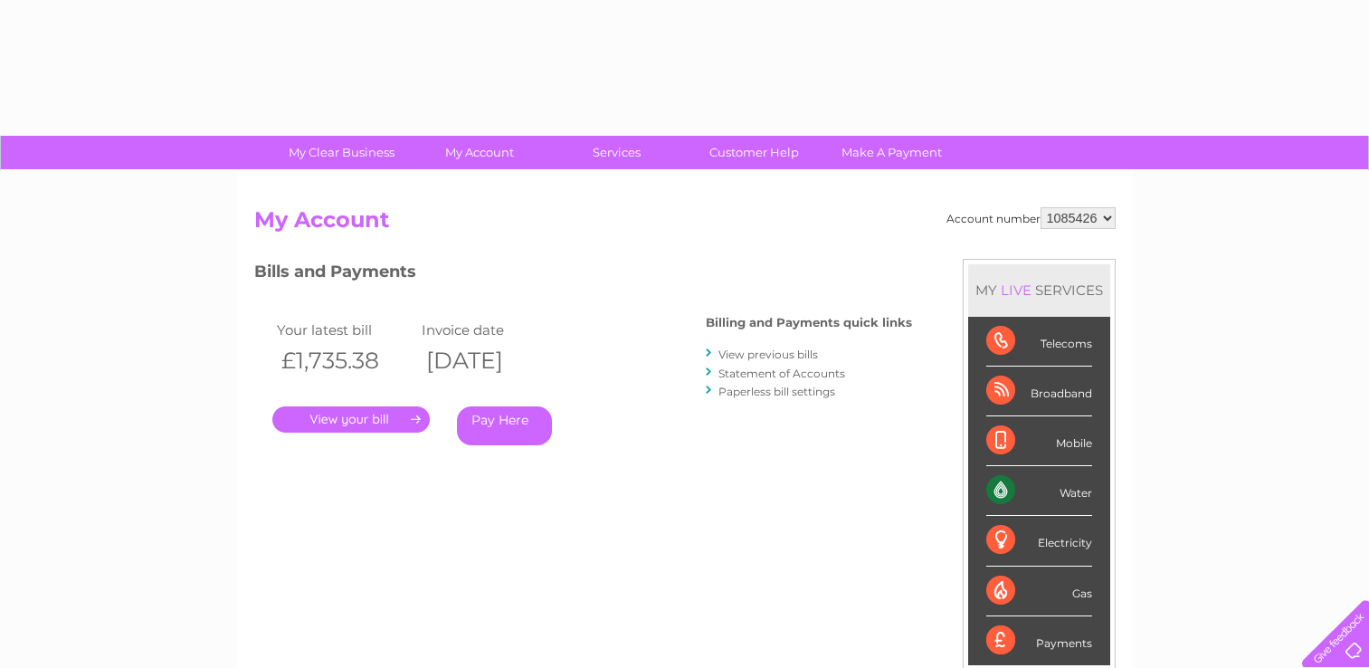 The width and height of the screenshot is (1369, 668). I want to click on div: Broadband, so click(1038, 391).